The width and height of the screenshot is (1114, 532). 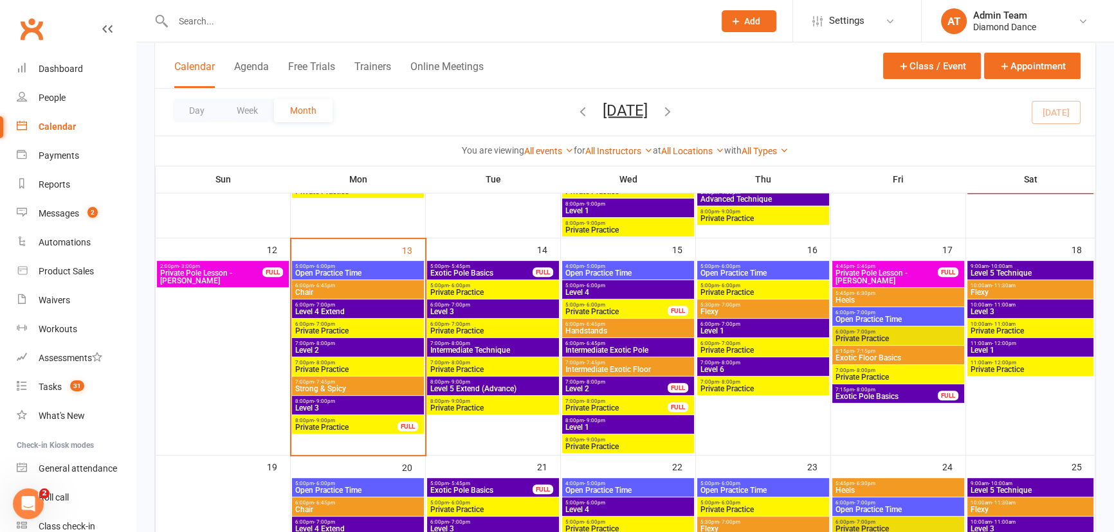 I want to click on span: 4:45pm, so click(x=886, y=266).